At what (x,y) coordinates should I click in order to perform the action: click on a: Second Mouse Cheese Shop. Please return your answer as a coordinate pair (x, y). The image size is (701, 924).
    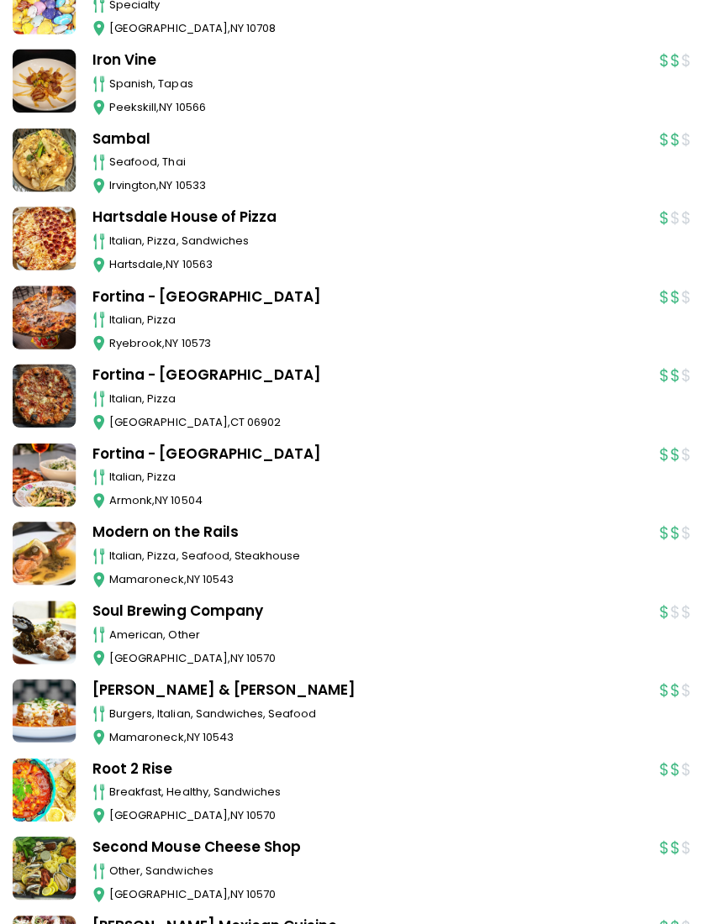
    Looking at the image, I should click on (366, 846).